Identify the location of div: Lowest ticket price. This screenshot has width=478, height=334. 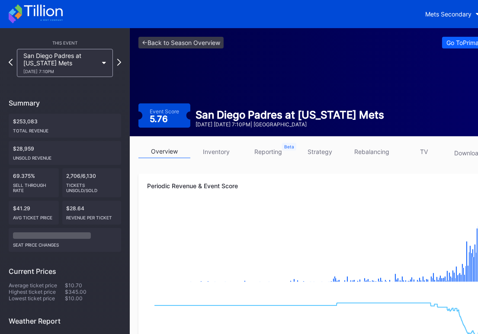
(37, 298).